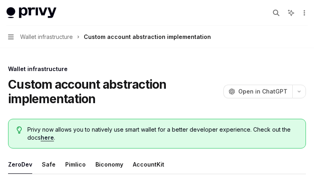  Describe the element at coordinates (303, 13) in the screenshot. I see `button: More actions` at that location.